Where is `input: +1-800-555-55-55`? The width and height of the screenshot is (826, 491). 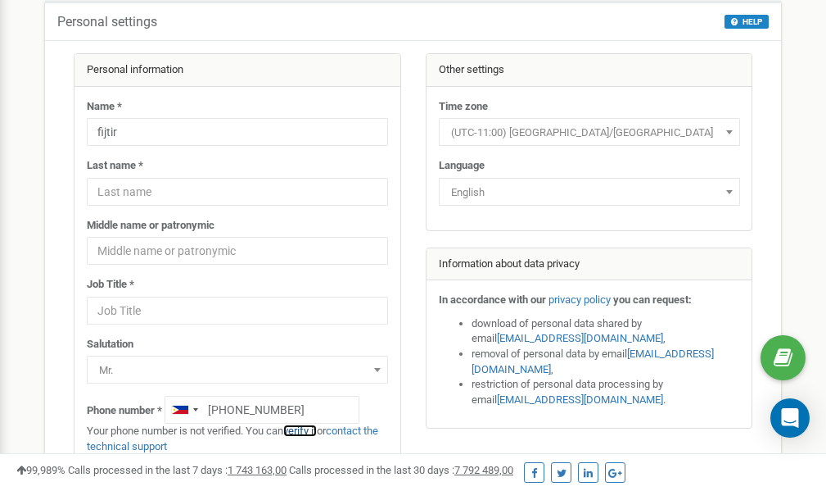 input: +1-800-555-55-55 is located at coordinates (262, 409).